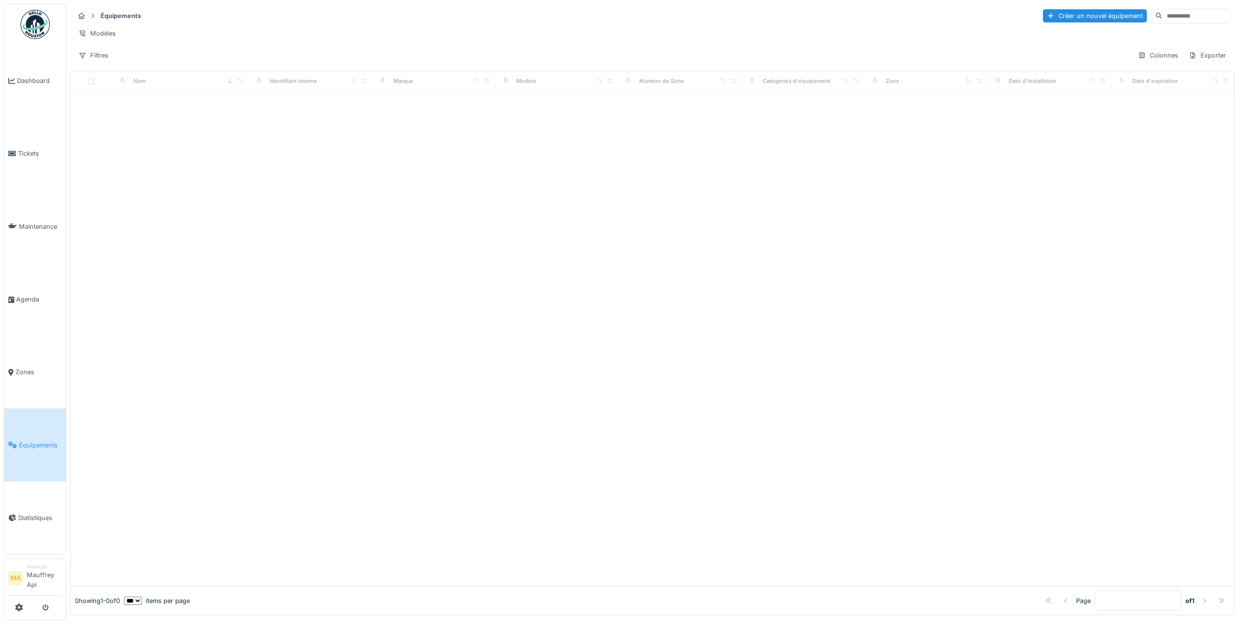 The height and width of the screenshot is (624, 1242). I want to click on a: Dashboard, so click(35, 81).